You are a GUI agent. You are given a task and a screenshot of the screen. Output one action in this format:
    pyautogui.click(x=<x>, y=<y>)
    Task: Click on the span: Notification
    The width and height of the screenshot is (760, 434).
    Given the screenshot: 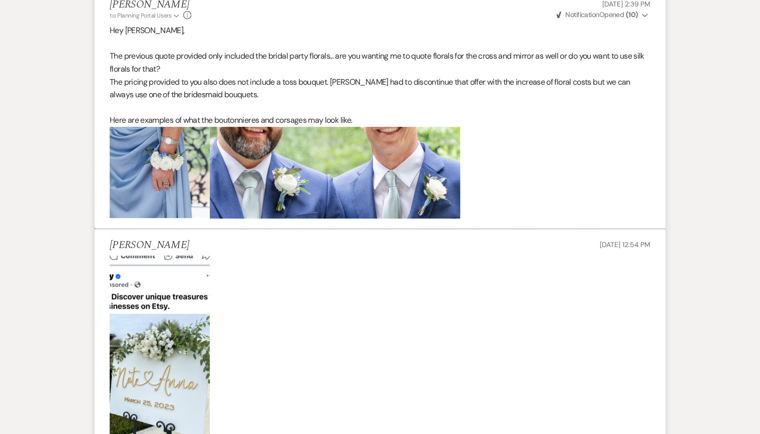 What is the action you would take?
    pyautogui.click(x=582, y=15)
    